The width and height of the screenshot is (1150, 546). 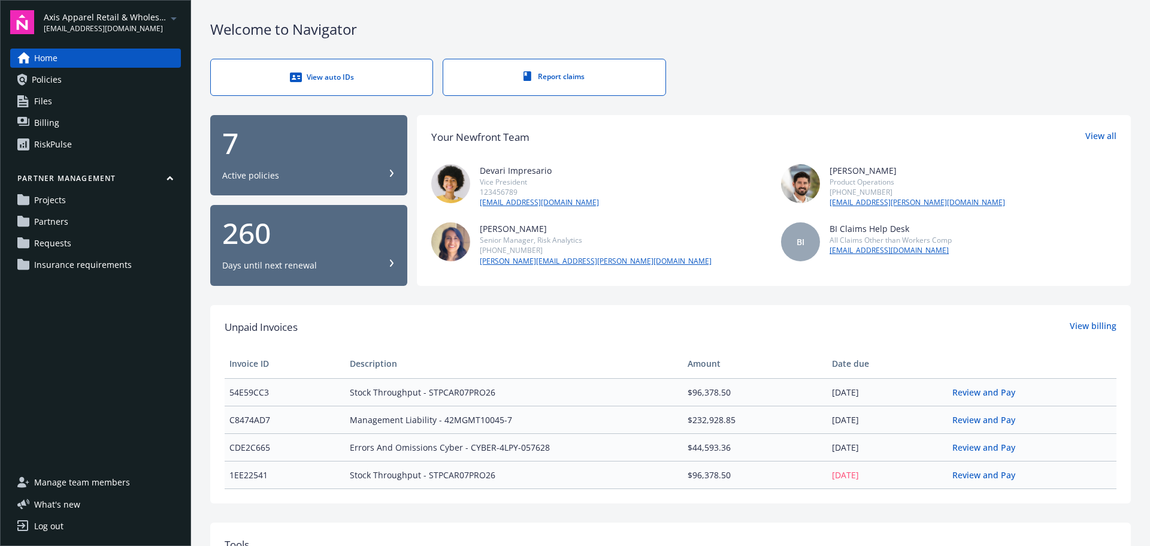 I want to click on button: 260Days until next renewal, so click(x=308, y=245).